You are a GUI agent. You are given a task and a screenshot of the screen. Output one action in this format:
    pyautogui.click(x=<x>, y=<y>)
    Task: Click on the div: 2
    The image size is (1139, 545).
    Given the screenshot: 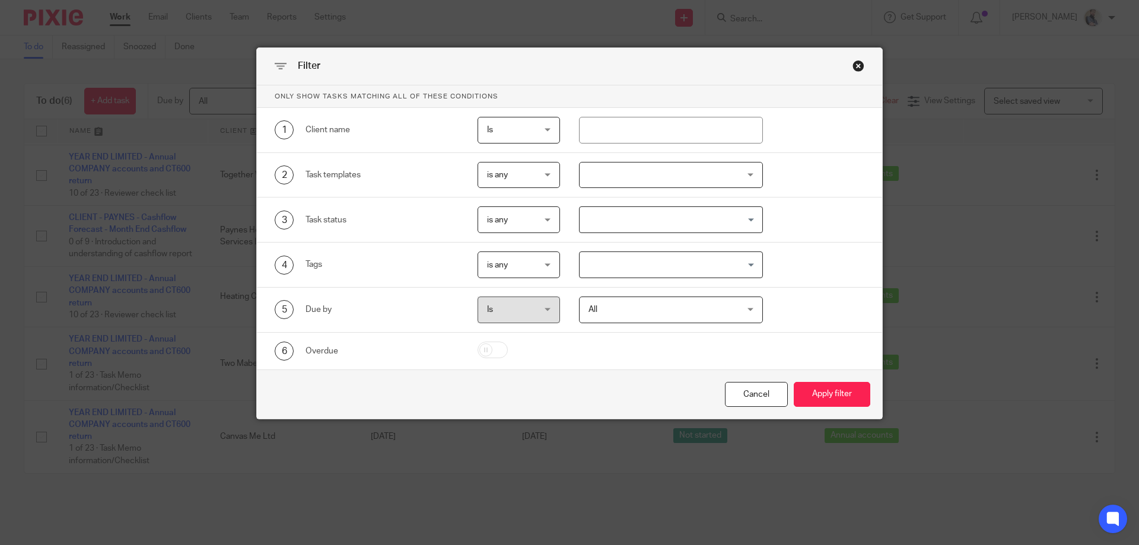 What is the action you would take?
    pyautogui.click(x=284, y=175)
    